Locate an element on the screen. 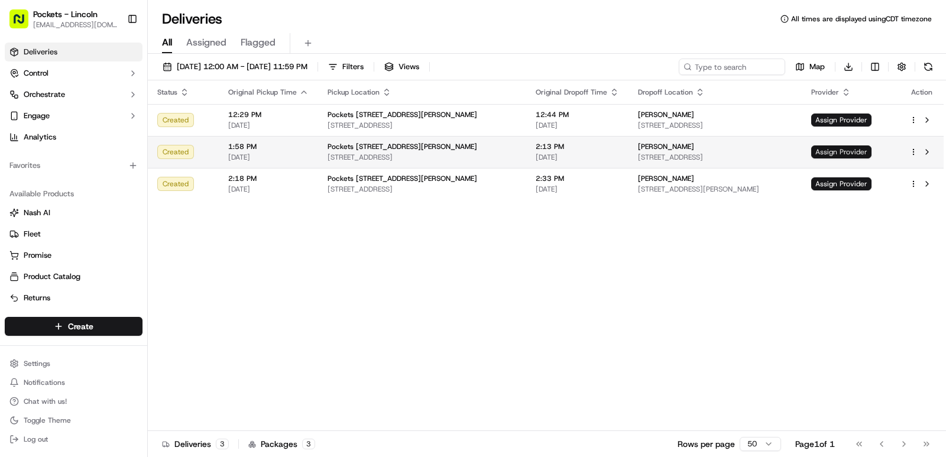 The height and width of the screenshot is (457, 946). div: Favorites is located at coordinates (73, 166).